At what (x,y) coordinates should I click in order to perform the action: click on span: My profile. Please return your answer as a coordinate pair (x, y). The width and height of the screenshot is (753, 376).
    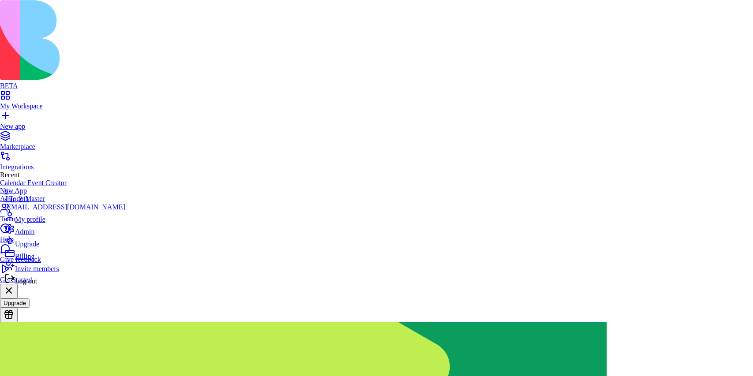
    Looking at the image, I should click on (30, 219).